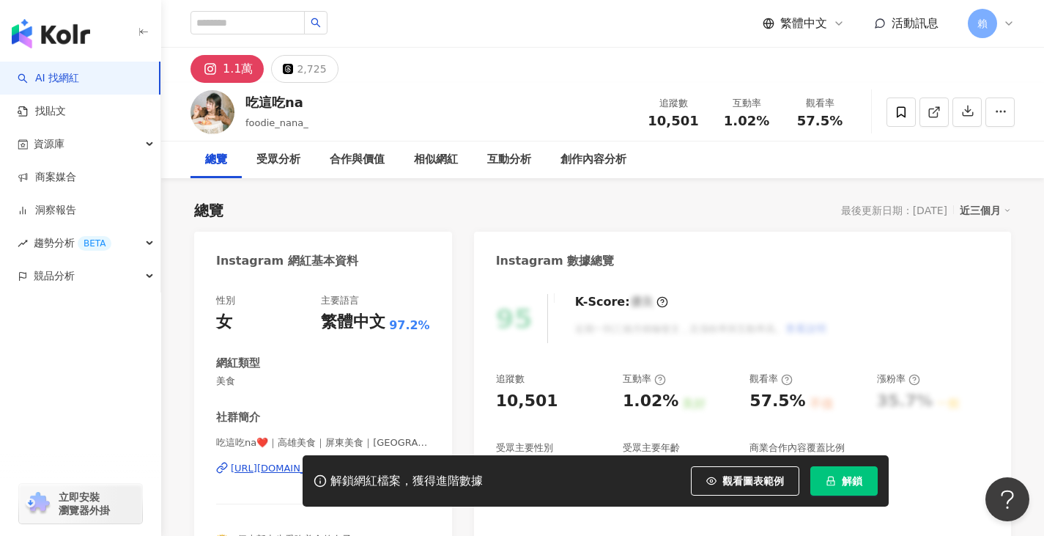 The height and width of the screenshot is (536, 1044). I want to click on button: 解鎖, so click(844, 481).